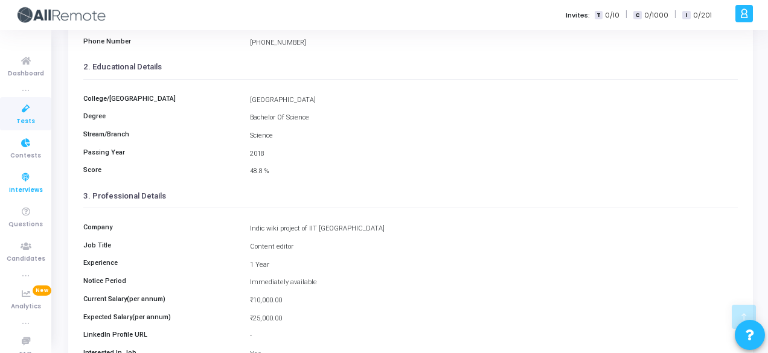 Image resolution: width=768 pixels, height=353 pixels. Describe the element at coordinates (494, 172) in the screenshot. I see `div: 48.8 %` at that location.